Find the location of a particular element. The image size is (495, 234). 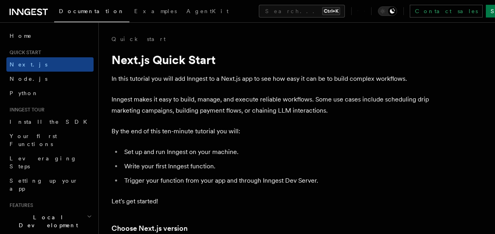

a: Contact sales is located at coordinates (446, 11).